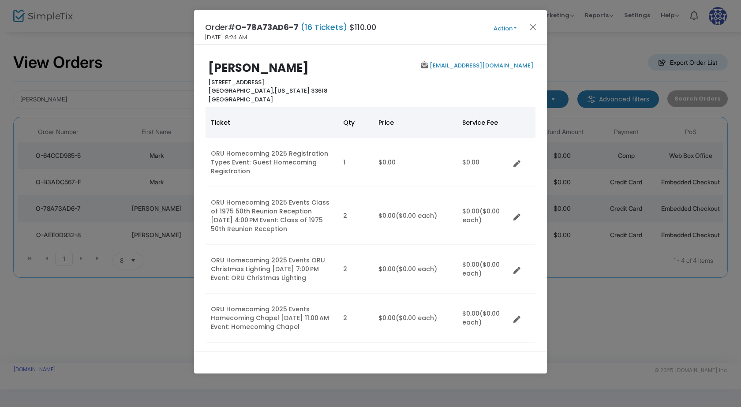  I want to click on span: (16 Tickets), so click(324, 27).